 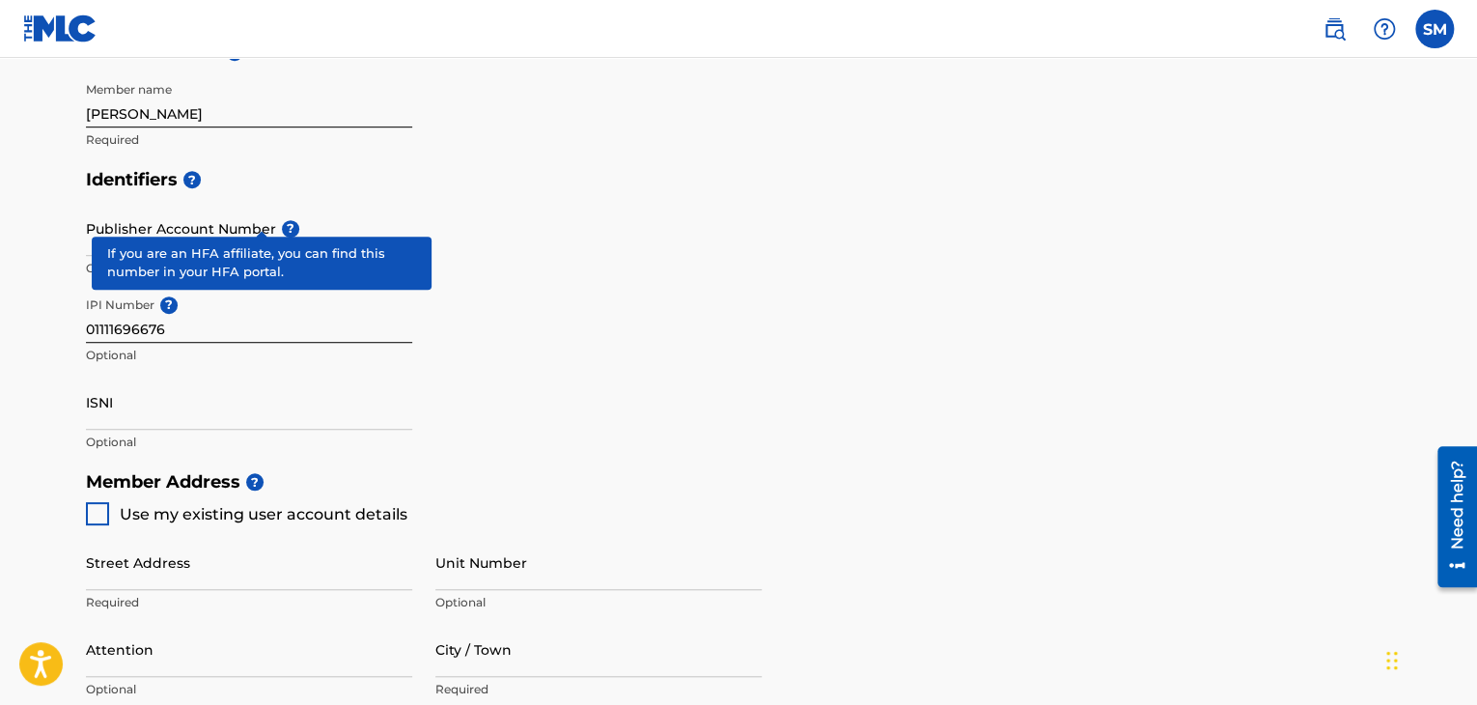 I want to click on a: Public Search, so click(x=1334, y=29).